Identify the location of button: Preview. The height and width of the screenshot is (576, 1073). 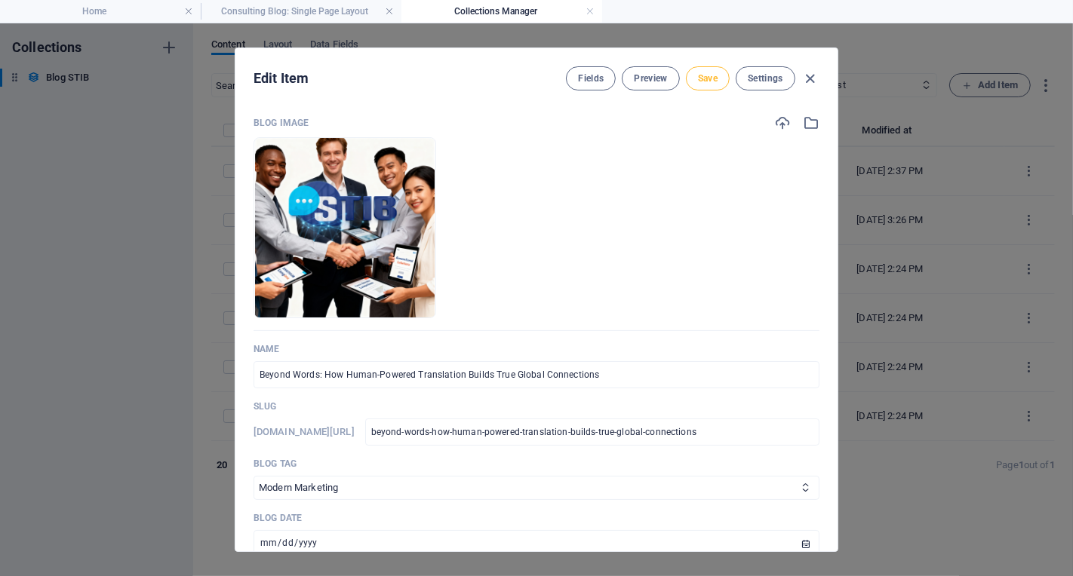
(650, 78).